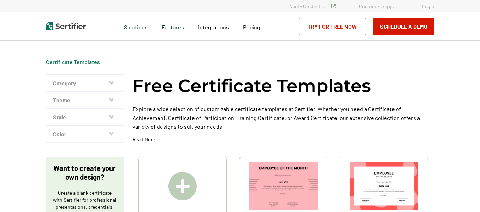 Image resolution: width=480 pixels, height=212 pixels. I want to click on img: Simple & Modern Employee of the Month Certificate Template, so click(283, 185).